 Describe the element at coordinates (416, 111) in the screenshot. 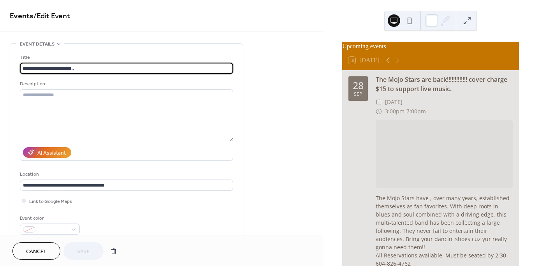

I see `span: 7:00pm` at that location.